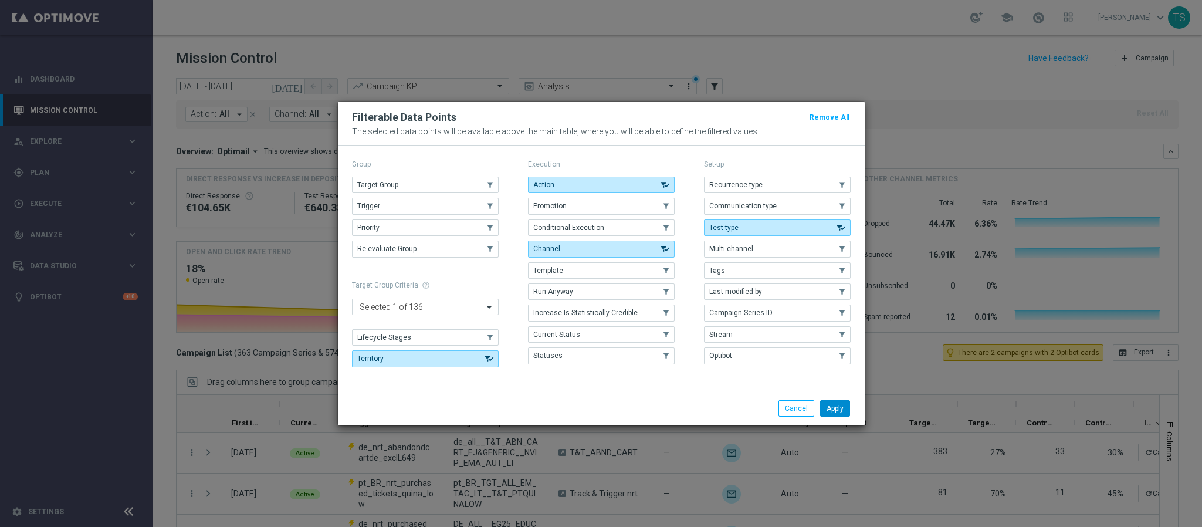 The height and width of the screenshot is (527, 1202). Describe the element at coordinates (425, 359) in the screenshot. I see `button: Territory` at that location.